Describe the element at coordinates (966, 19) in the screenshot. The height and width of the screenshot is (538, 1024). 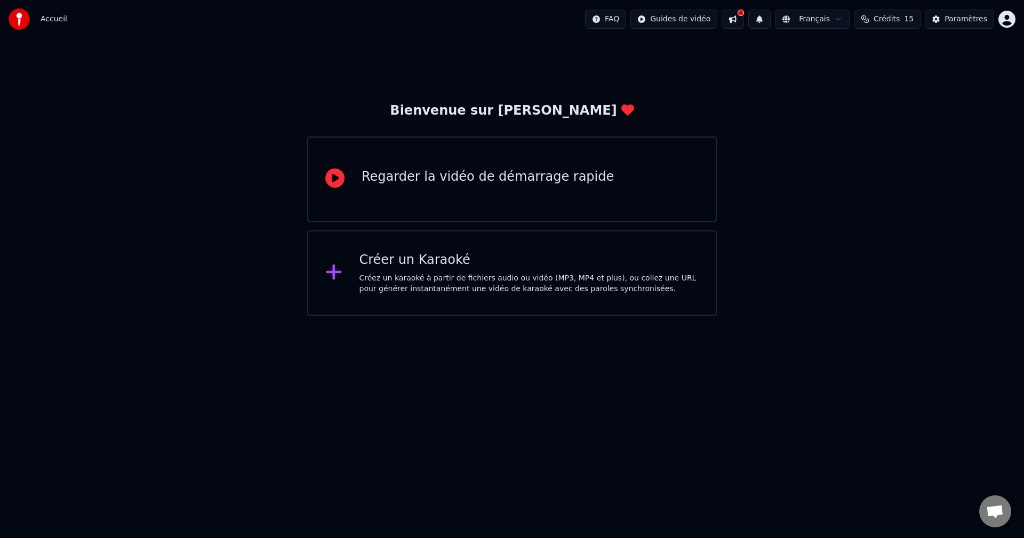
I see `div: Paramètres` at that location.